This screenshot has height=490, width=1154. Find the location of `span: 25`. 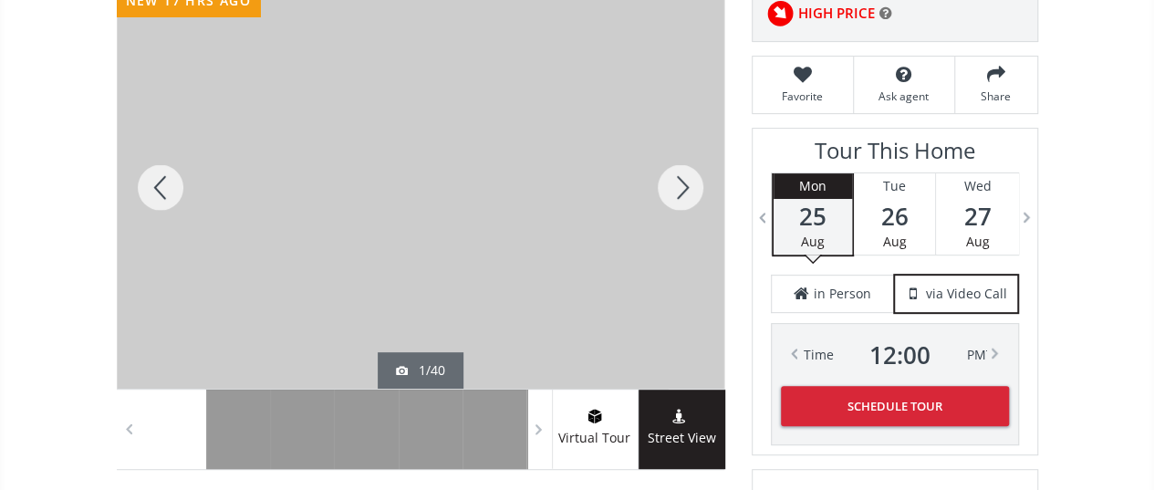

span: 25 is located at coordinates (813, 216).